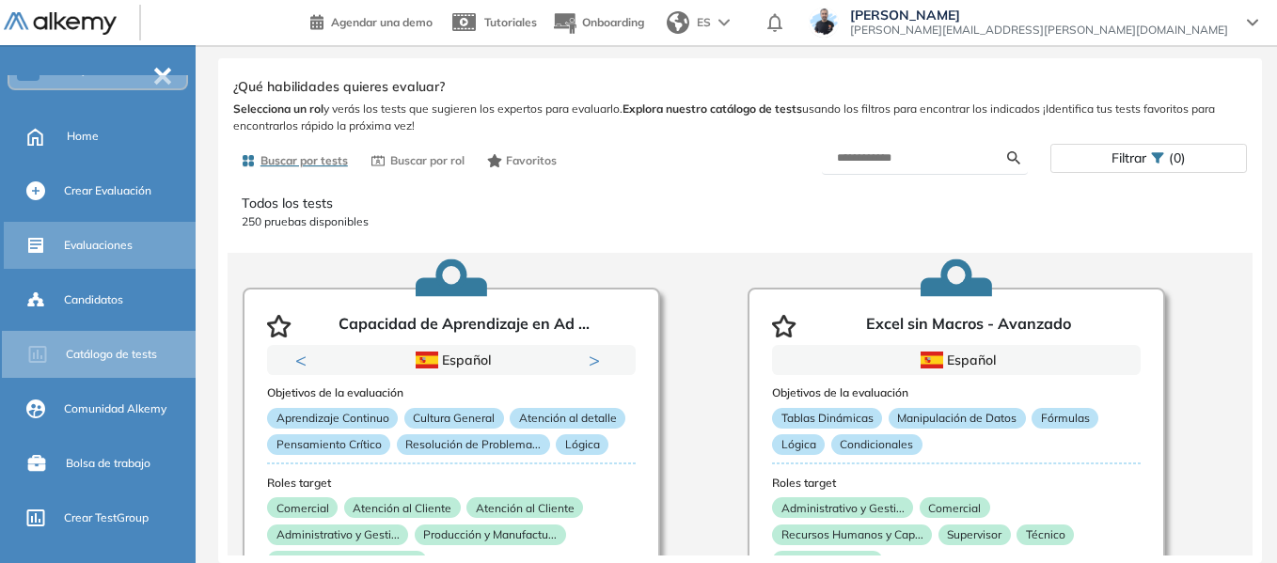 The width and height of the screenshot is (1277, 563). I want to click on span: Candidatos, so click(93, 300).